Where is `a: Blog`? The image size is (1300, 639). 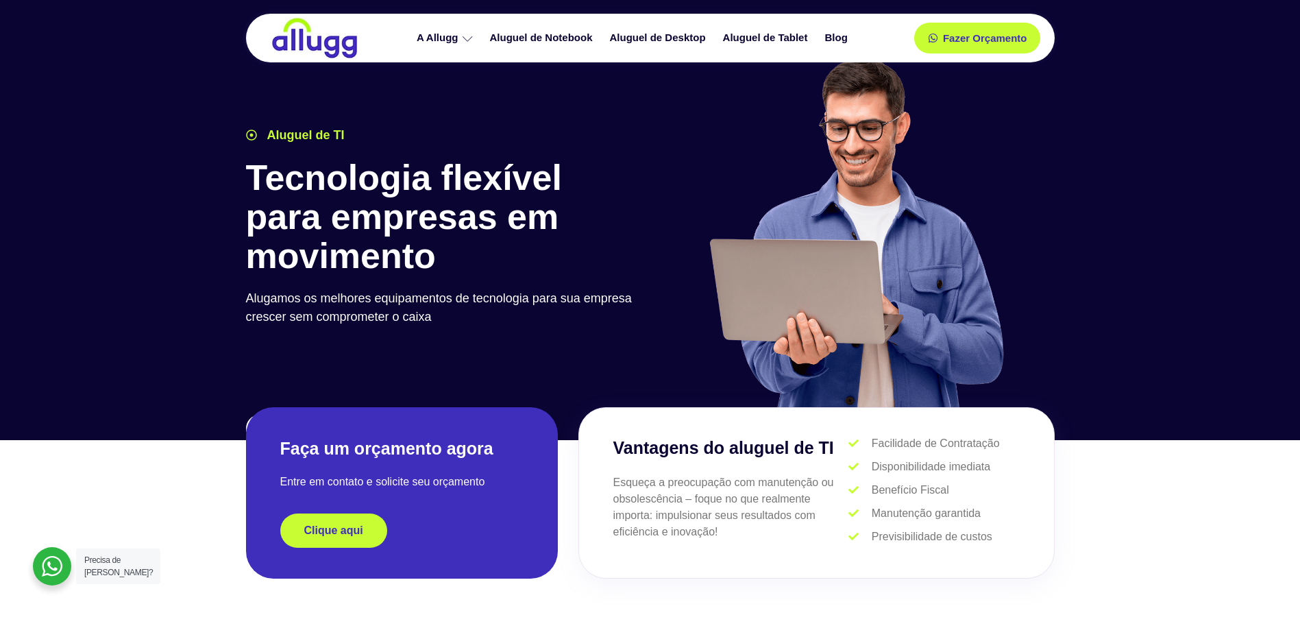
a: Blog is located at coordinates (838, 38).